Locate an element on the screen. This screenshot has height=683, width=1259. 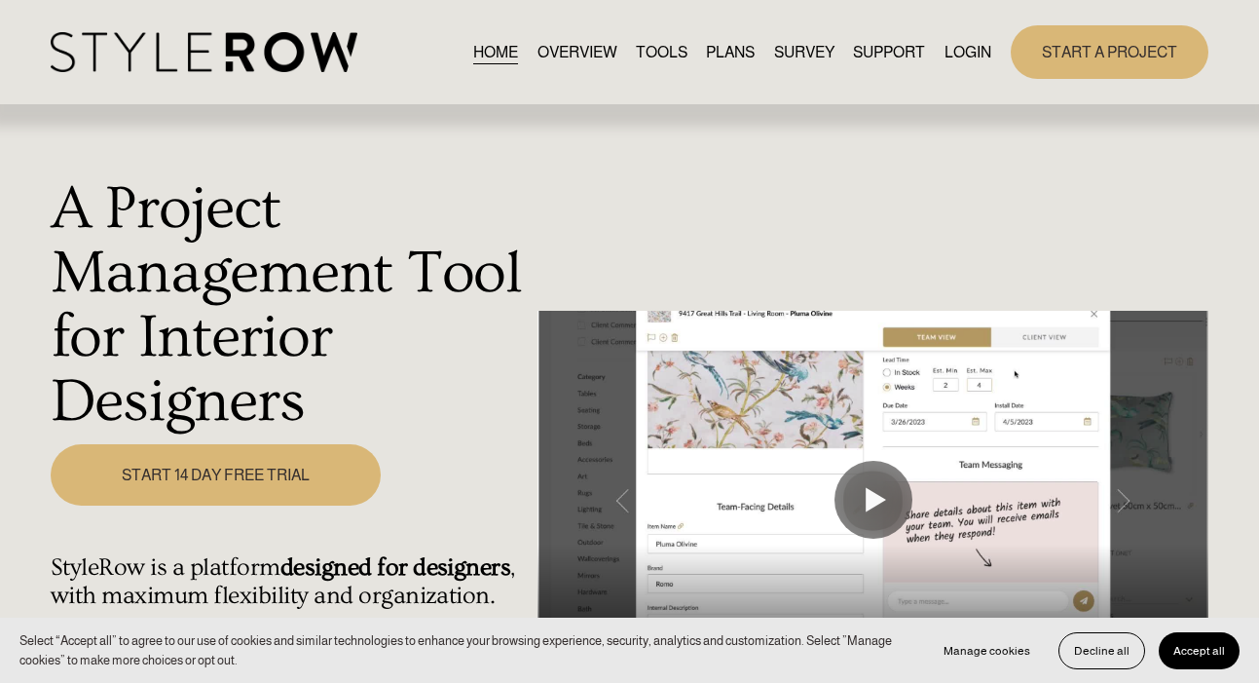
a: HOME is located at coordinates (496, 52).